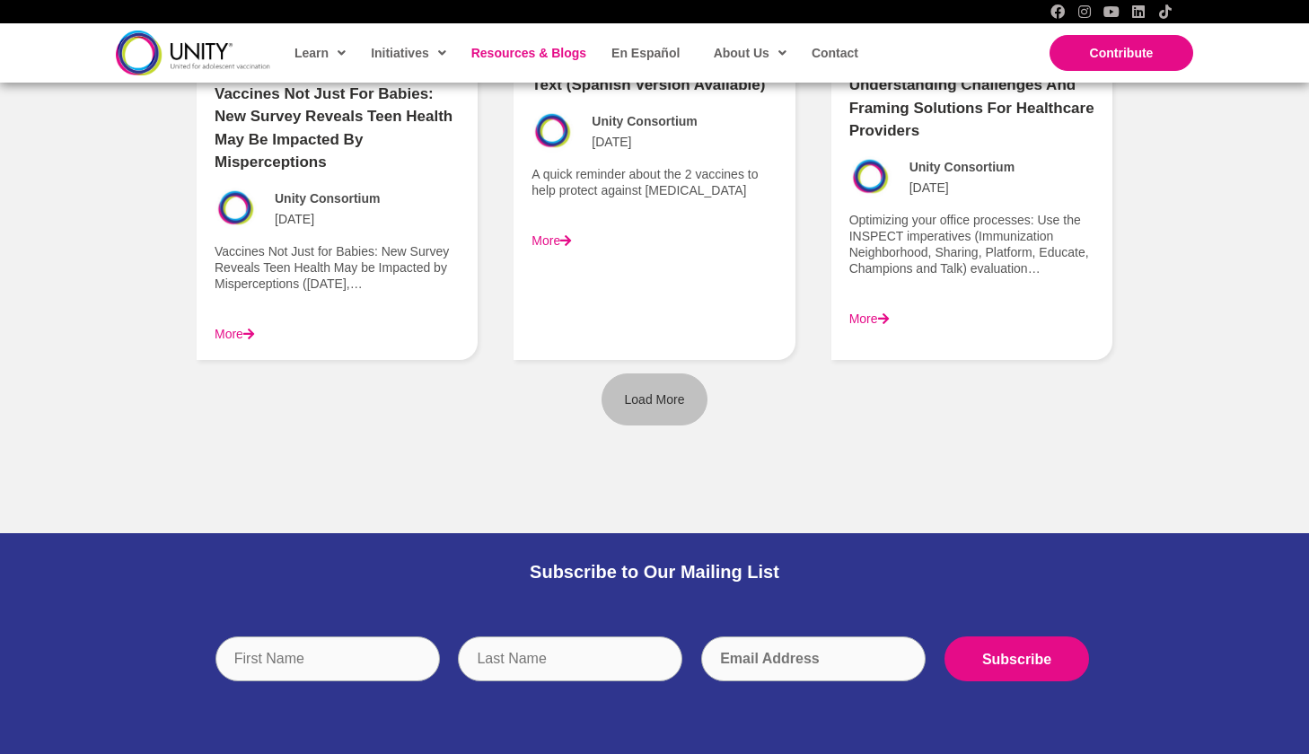  What do you see at coordinates (972, 244) in the screenshot?
I see `p: Optimizing your office processes: Use the INSPECT imperatives (Immunization Neighborhood, Sharing...` at bounding box center [972, 244].